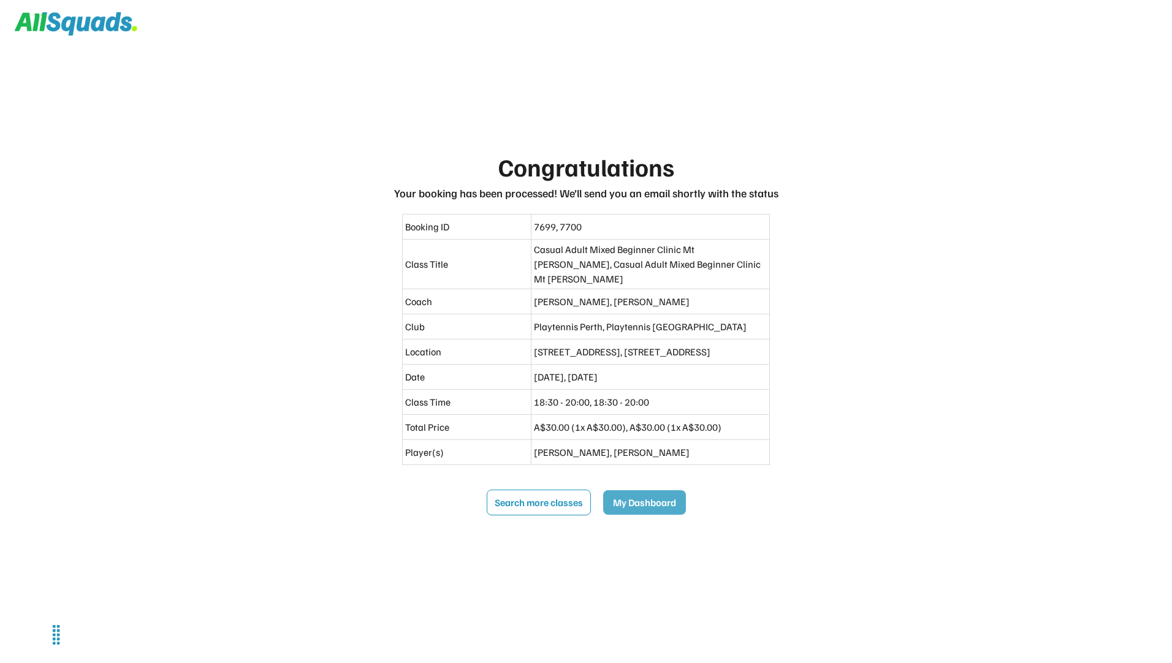 This screenshot has width=1172, height=663. What do you see at coordinates (650, 402) in the screenshot?
I see `div: 18:30 - 20:00, 18:30 - 20:00` at bounding box center [650, 402].